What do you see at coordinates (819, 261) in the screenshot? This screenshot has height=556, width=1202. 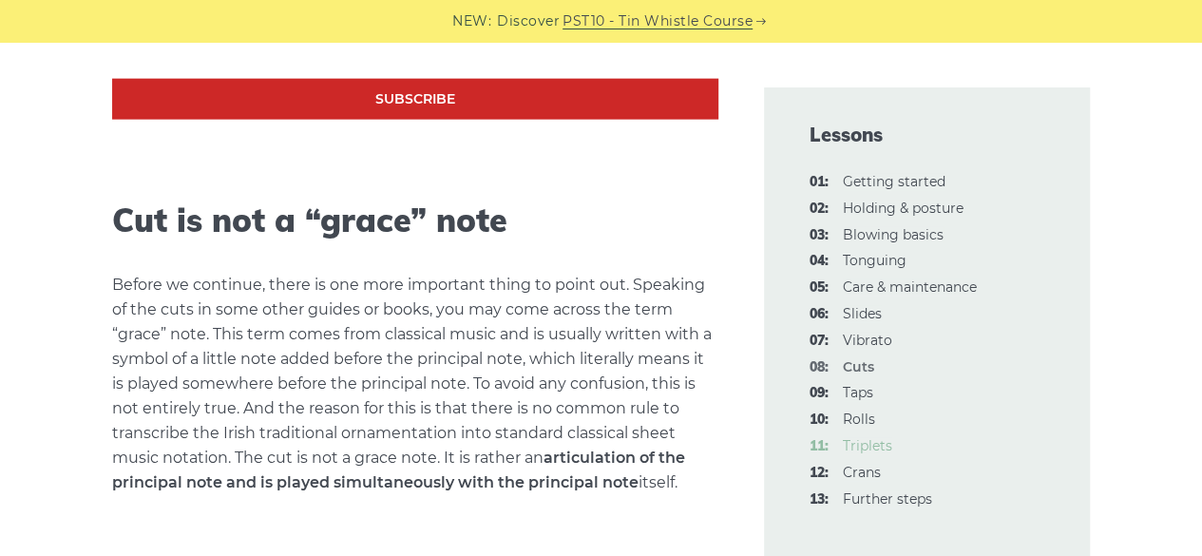 I see `span: 04:` at bounding box center [819, 261].